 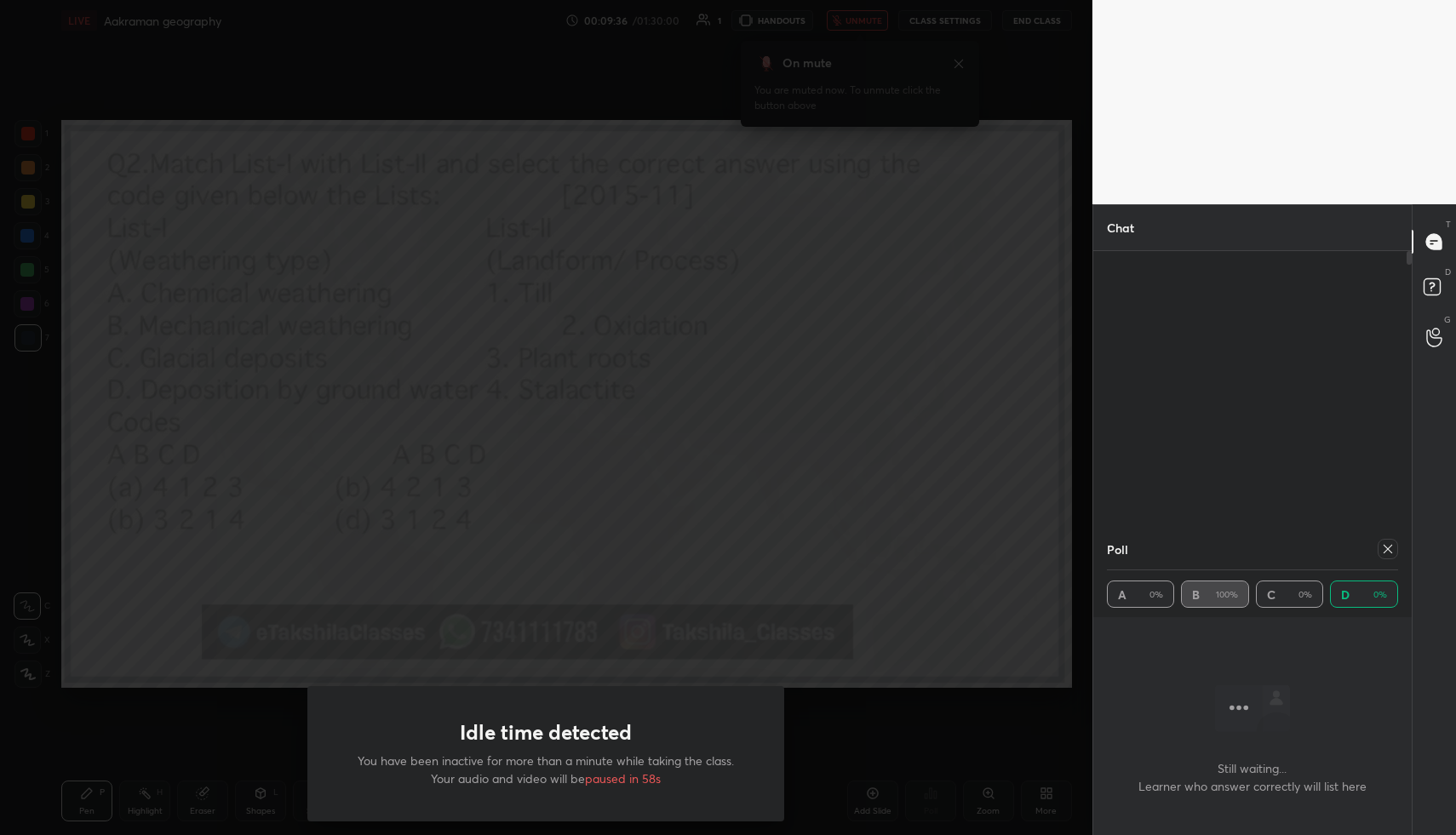 What do you see at coordinates (622, 778) in the screenshot?
I see `span: paused in 58s` at bounding box center [622, 778].